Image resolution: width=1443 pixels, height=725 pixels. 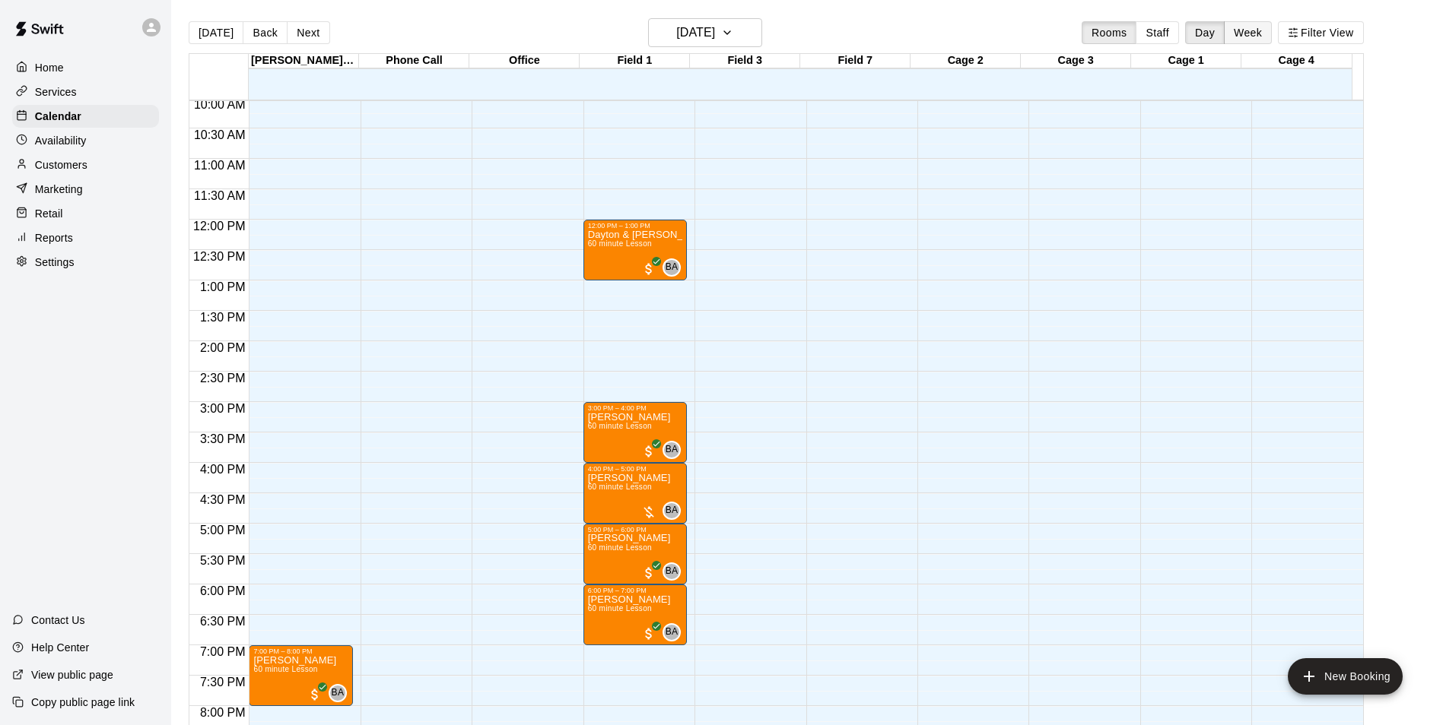 What do you see at coordinates (223, 621) in the screenshot?
I see `span: 6:30 PM` at bounding box center [223, 621].